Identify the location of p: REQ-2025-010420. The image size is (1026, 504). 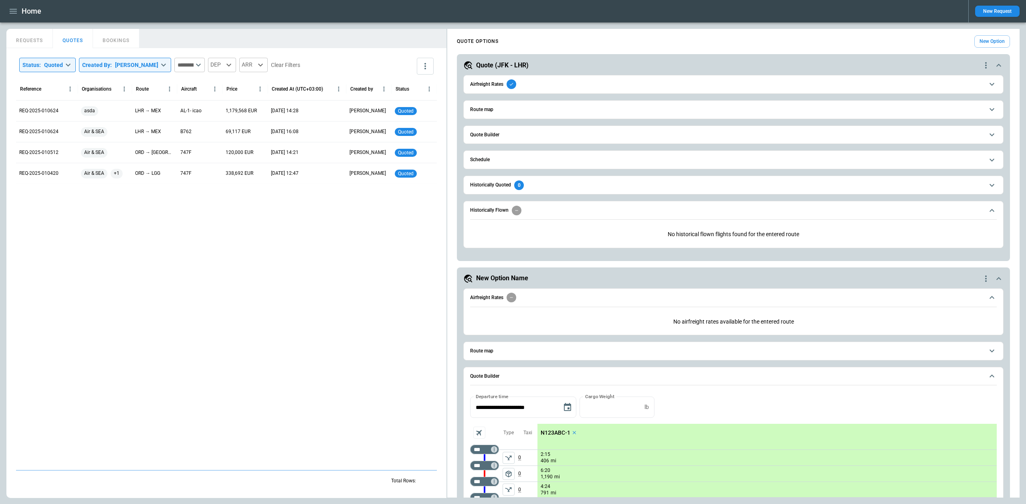
(39, 173).